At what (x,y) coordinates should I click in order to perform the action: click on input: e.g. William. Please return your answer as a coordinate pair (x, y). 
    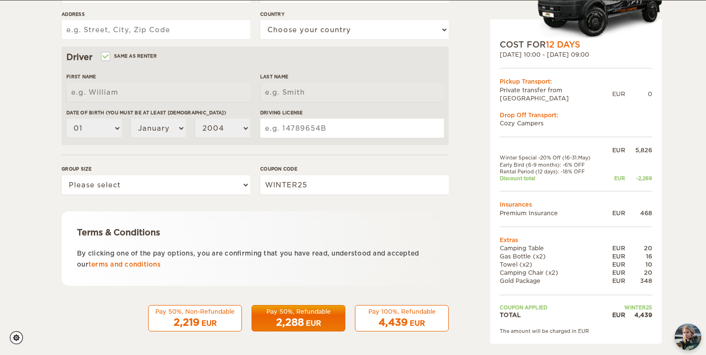
    Looking at the image, I should click on (158, 92).